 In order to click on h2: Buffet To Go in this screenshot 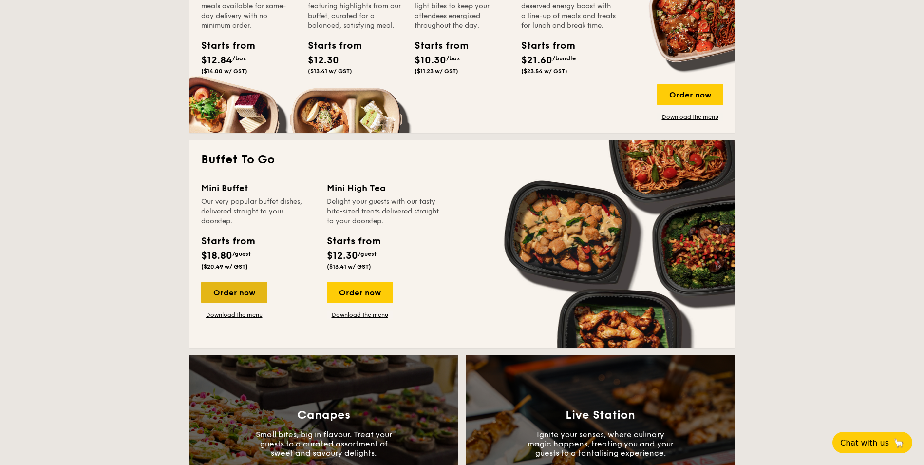, I will do `click(462, 160)`.